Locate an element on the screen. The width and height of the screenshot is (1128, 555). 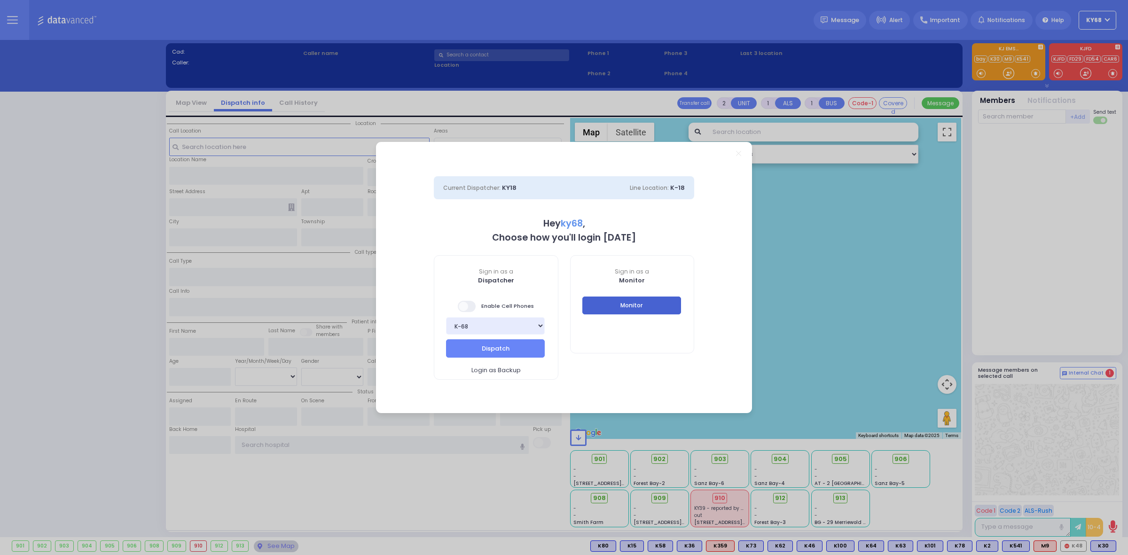
span: K-18 is located at coordinates (677, 188).